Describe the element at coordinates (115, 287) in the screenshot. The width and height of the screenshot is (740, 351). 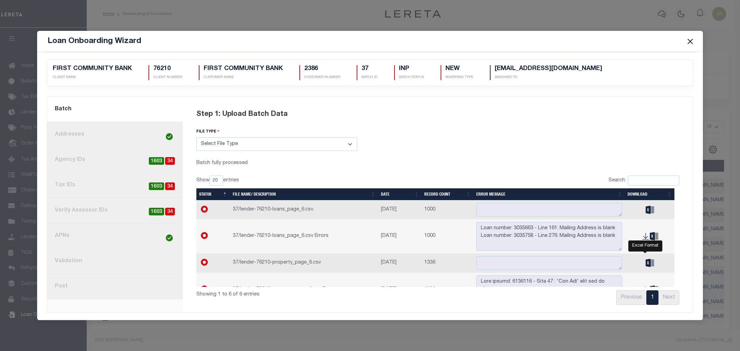
I see `a: Post` at that location.